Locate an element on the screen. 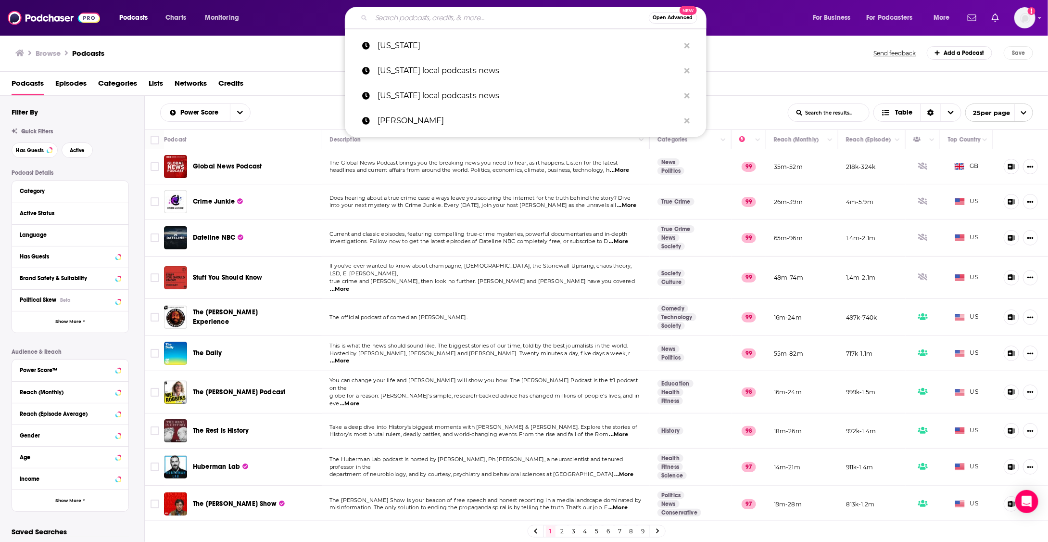 The width and height of the screenshot is (1048, 542). a: Categories is located at coordinates (117, 85).